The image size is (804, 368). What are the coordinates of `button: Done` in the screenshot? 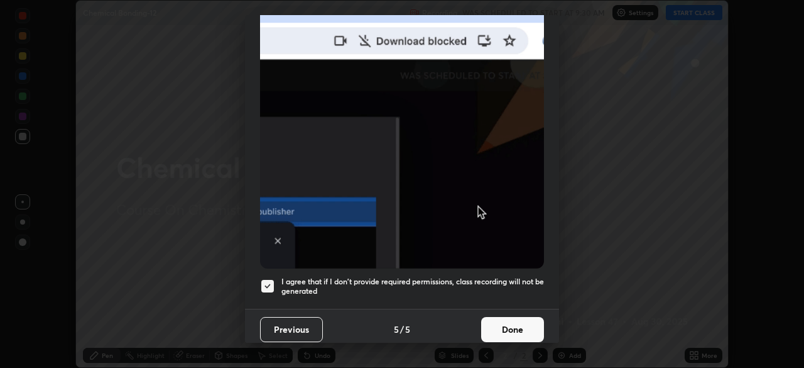 It's located at (513, 329).